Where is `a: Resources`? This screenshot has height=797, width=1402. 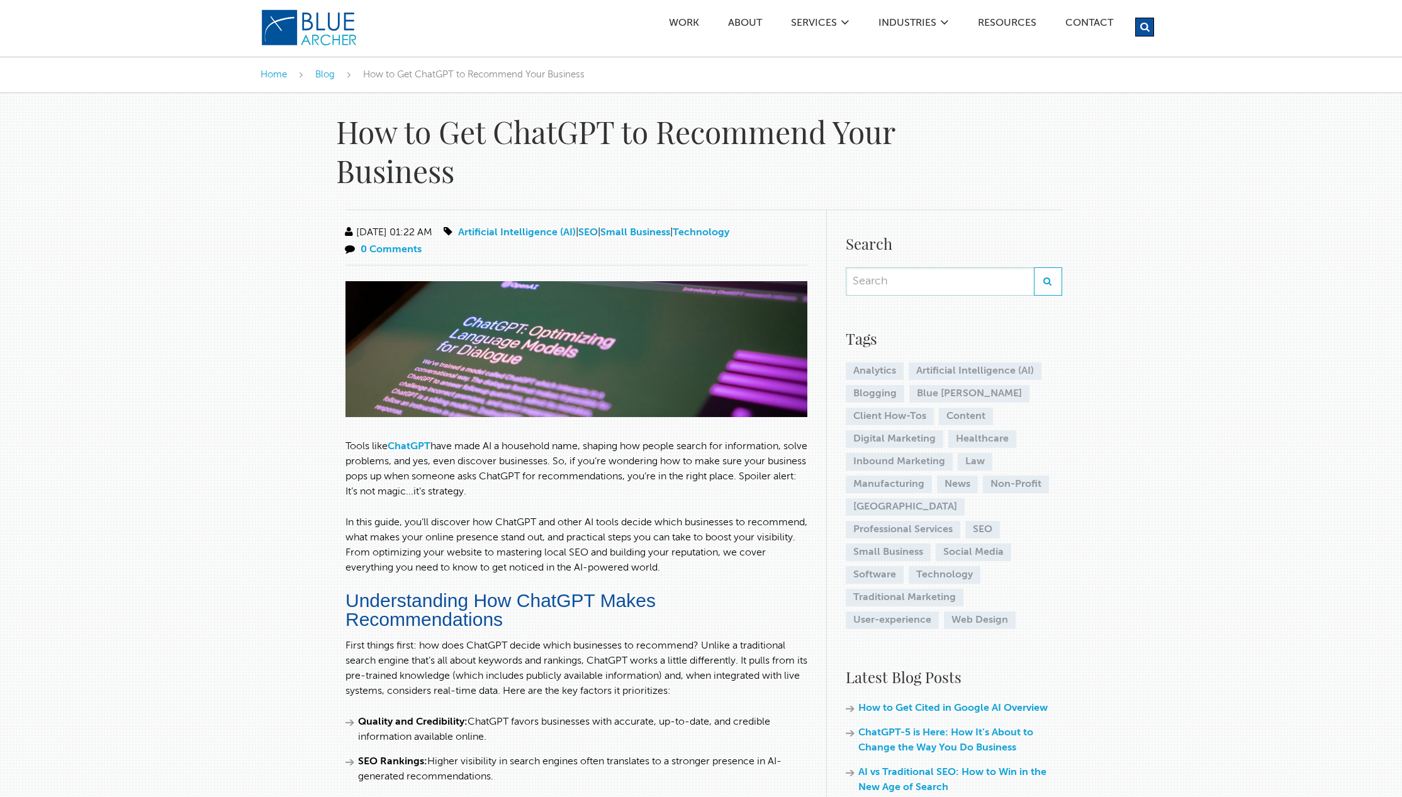 a: Resources is located at coordinates (1007, 25).